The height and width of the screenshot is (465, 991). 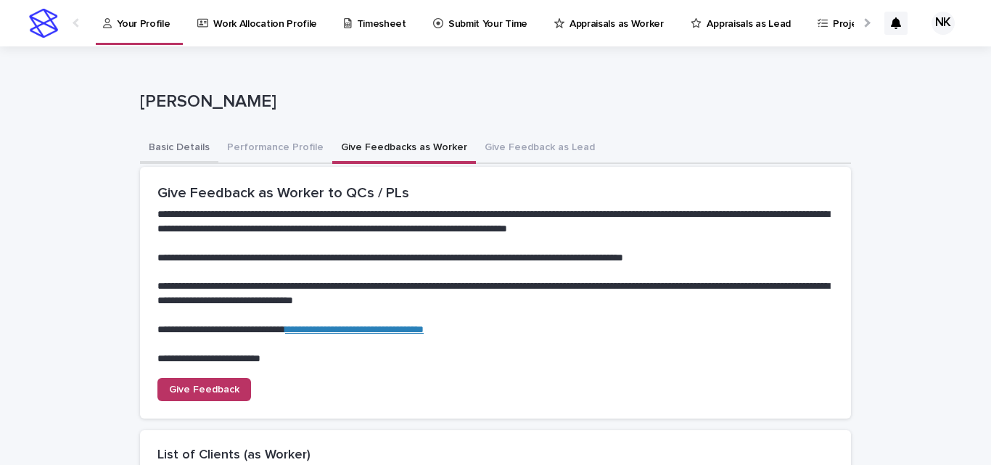 I want to click on h2: Give Feedback as Worker to QCs / PLs, so click(x=496, y=193).